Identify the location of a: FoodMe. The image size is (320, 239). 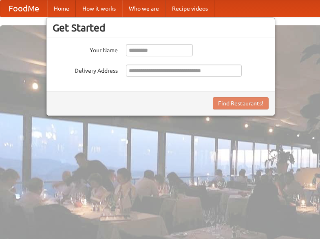
(24, 9).